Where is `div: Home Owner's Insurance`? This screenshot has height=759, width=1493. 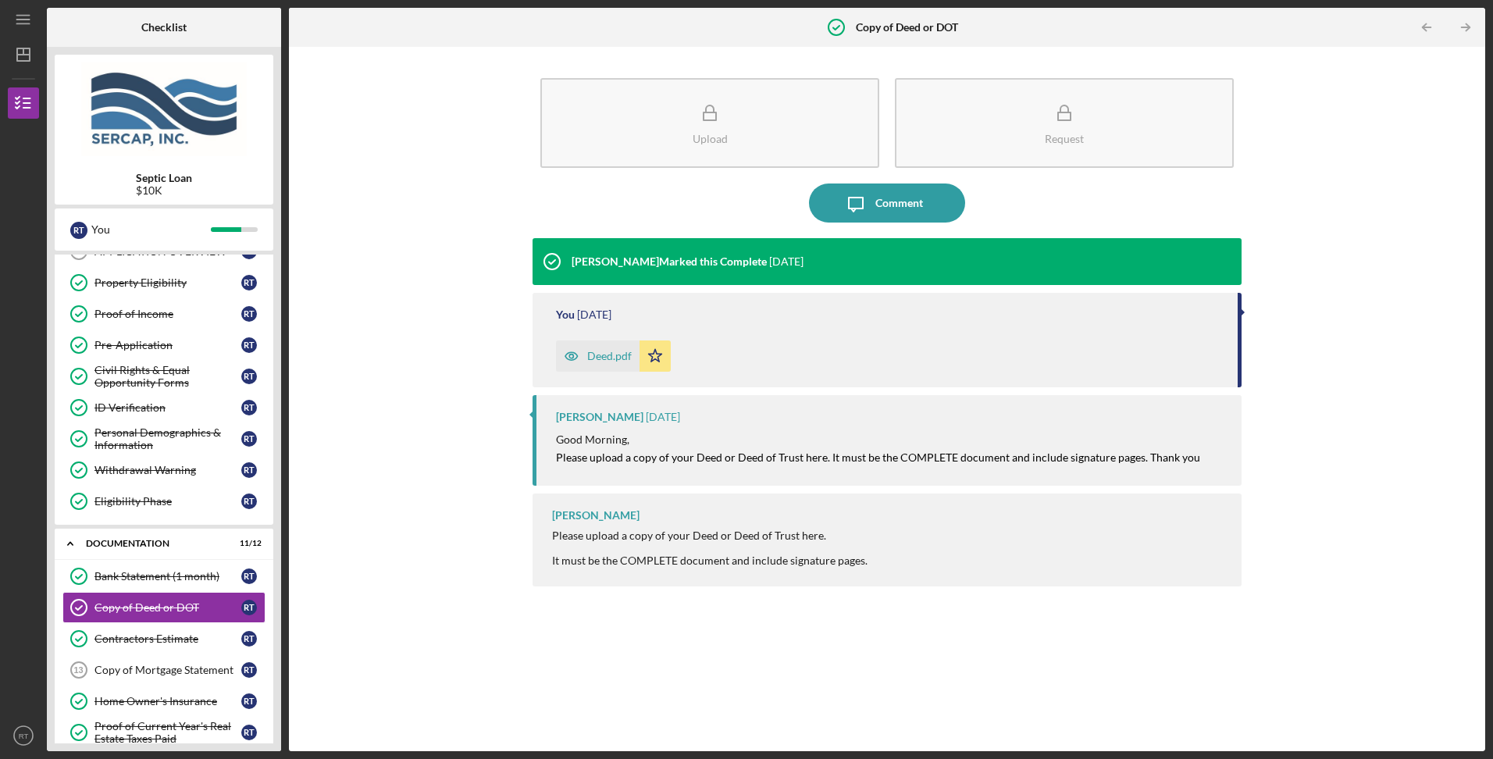 div: Home Owner's Insurance is located at coordinates (168, 701).